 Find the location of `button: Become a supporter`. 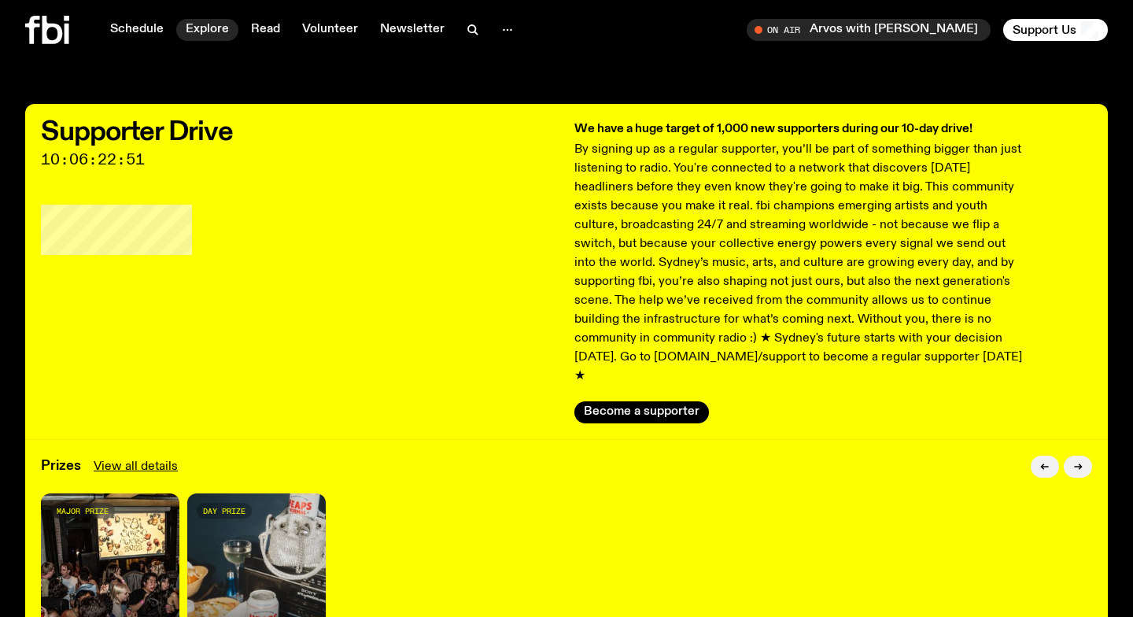

button: Become a supporter is located at coordinates (641, 412).